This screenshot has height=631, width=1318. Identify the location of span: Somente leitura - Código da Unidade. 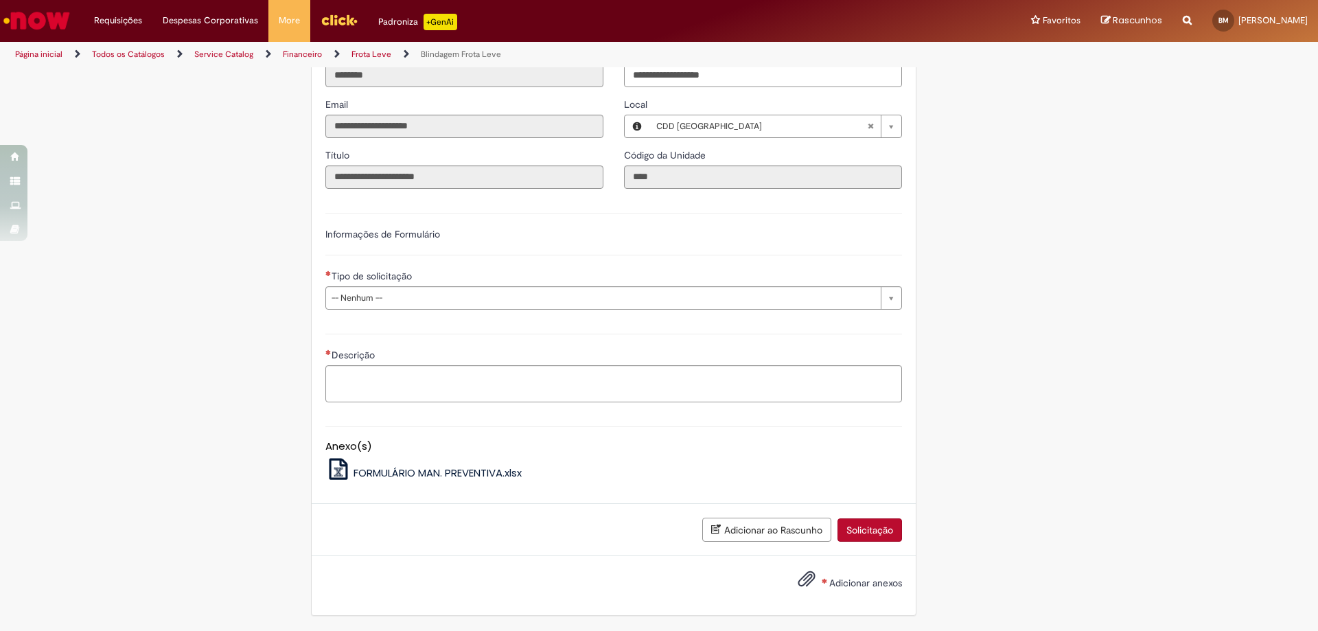
(666, 155).